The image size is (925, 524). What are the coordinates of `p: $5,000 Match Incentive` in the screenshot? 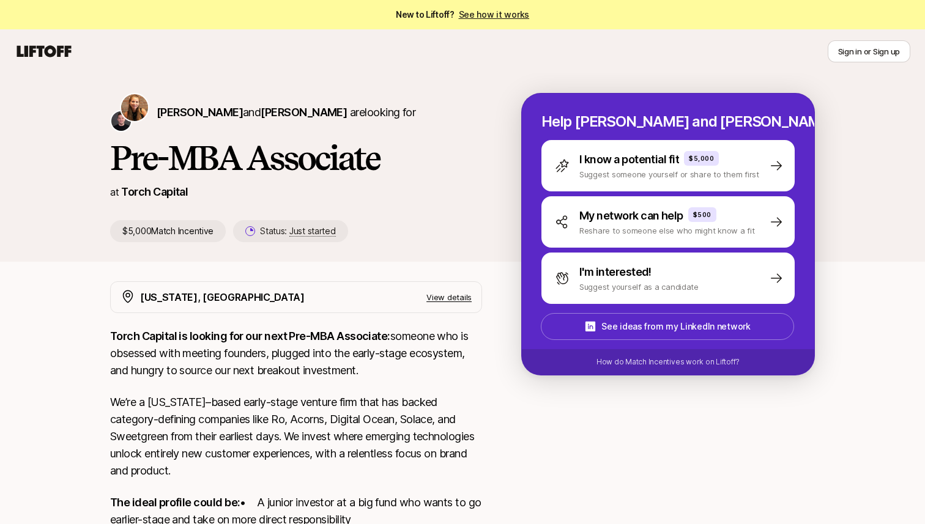 It's located at (168, 231).